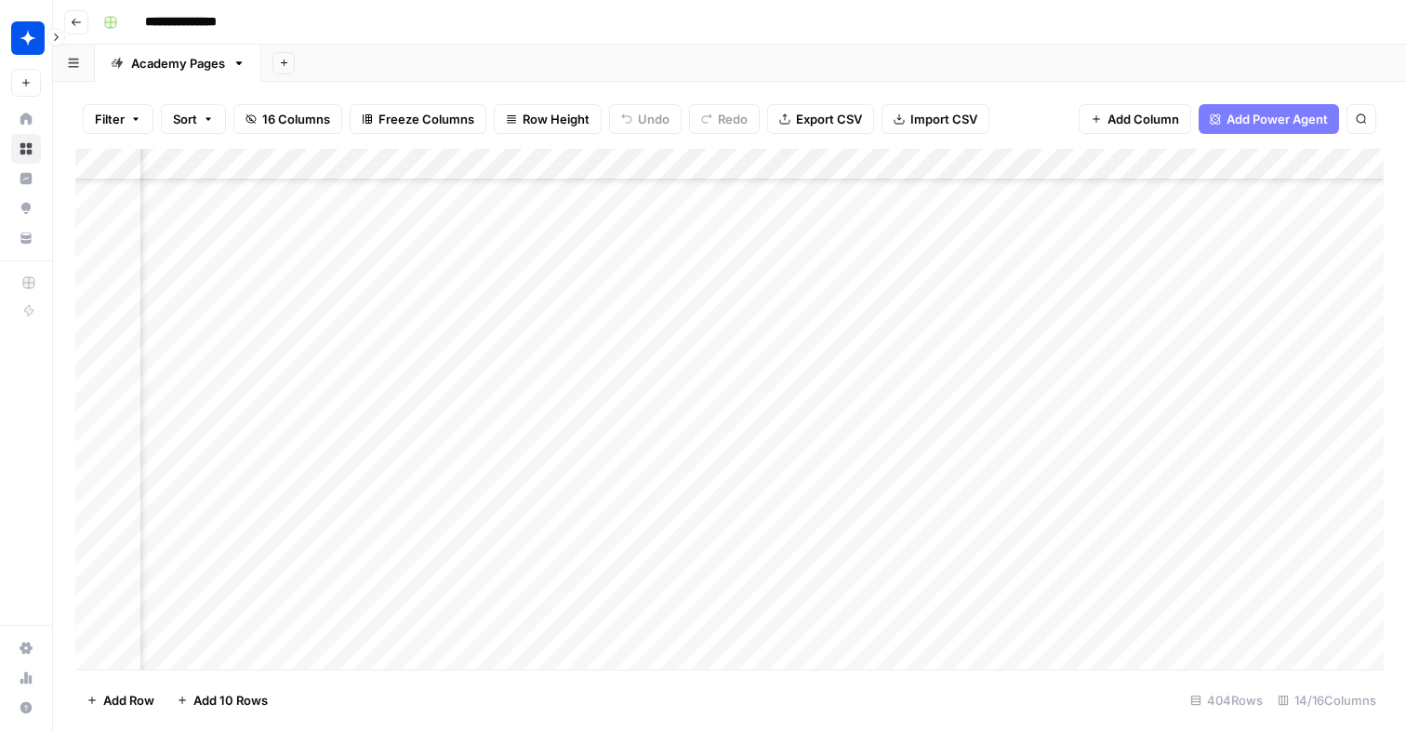 This screenshot has width=1406, height=730. I want to click on a: Browse, so click(26, 149).